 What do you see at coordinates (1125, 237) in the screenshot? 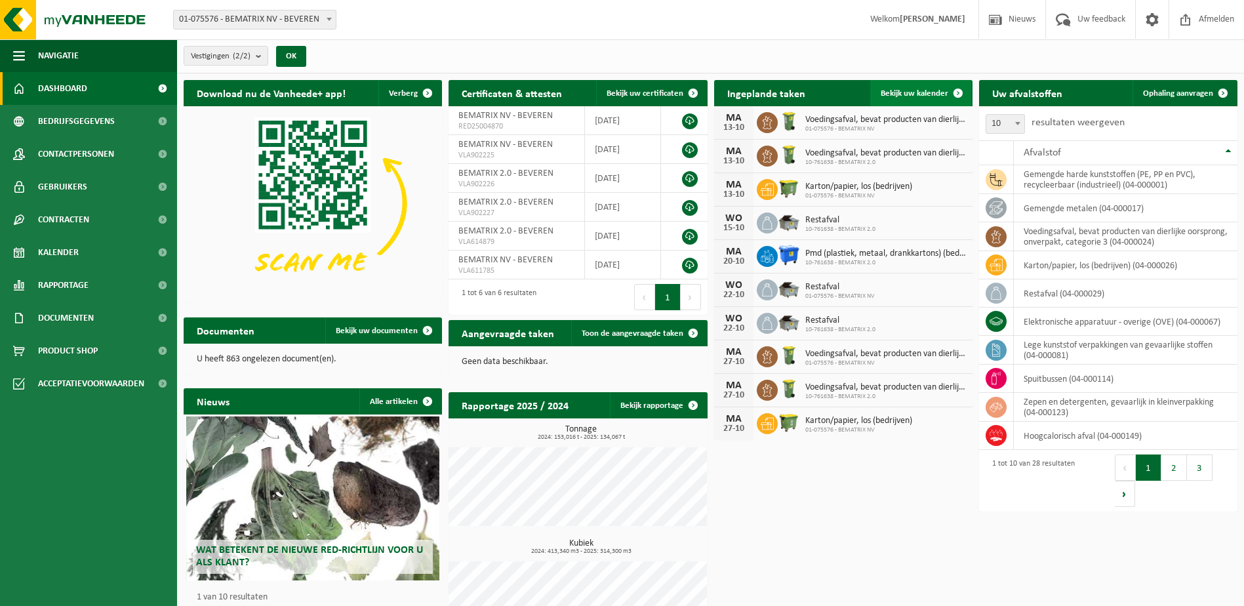
I see `td: voedingsafval, bevat producten van dierlijke oorsprong, onverpakt, categorie 3 (04-000024)` at bounding box center [1125, 237].